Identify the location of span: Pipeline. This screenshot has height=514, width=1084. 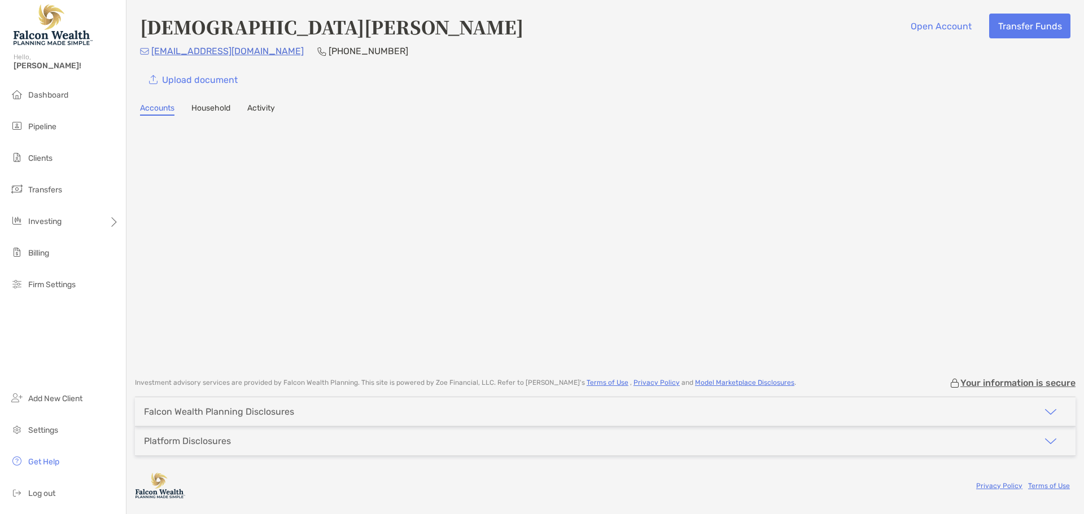
(42, 126).